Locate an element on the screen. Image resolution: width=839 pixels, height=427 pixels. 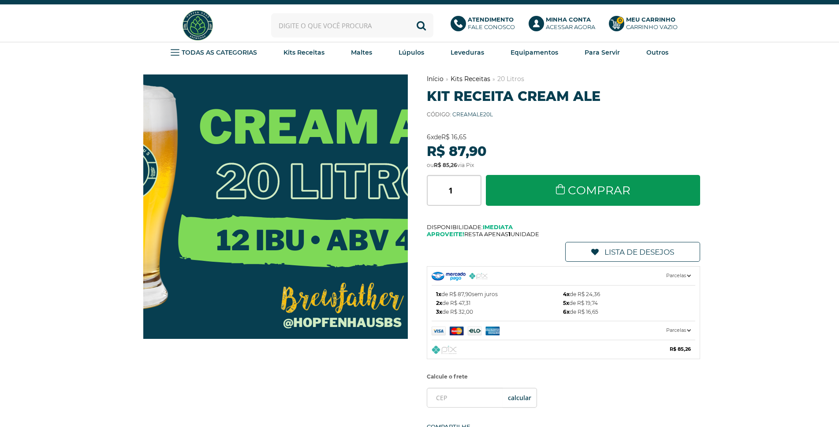
span: Disponibilidade: is located at coordinates (563, 227).